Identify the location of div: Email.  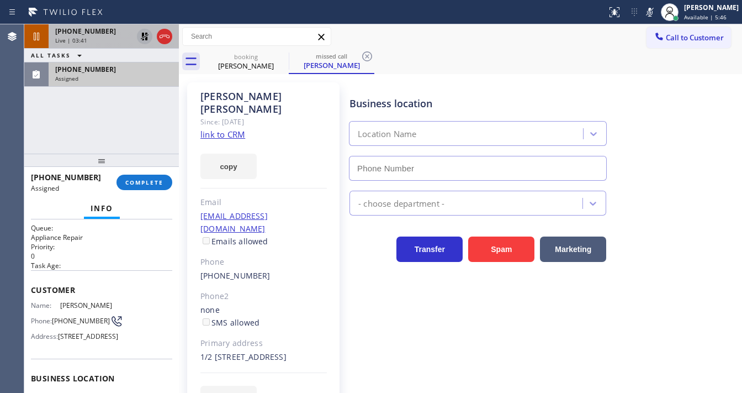
(263, 202).